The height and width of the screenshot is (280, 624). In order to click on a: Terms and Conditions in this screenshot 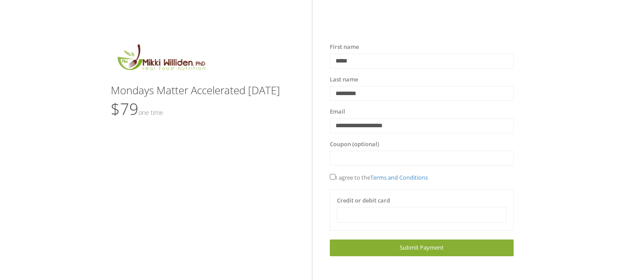, I will do `click(399, 177)`.